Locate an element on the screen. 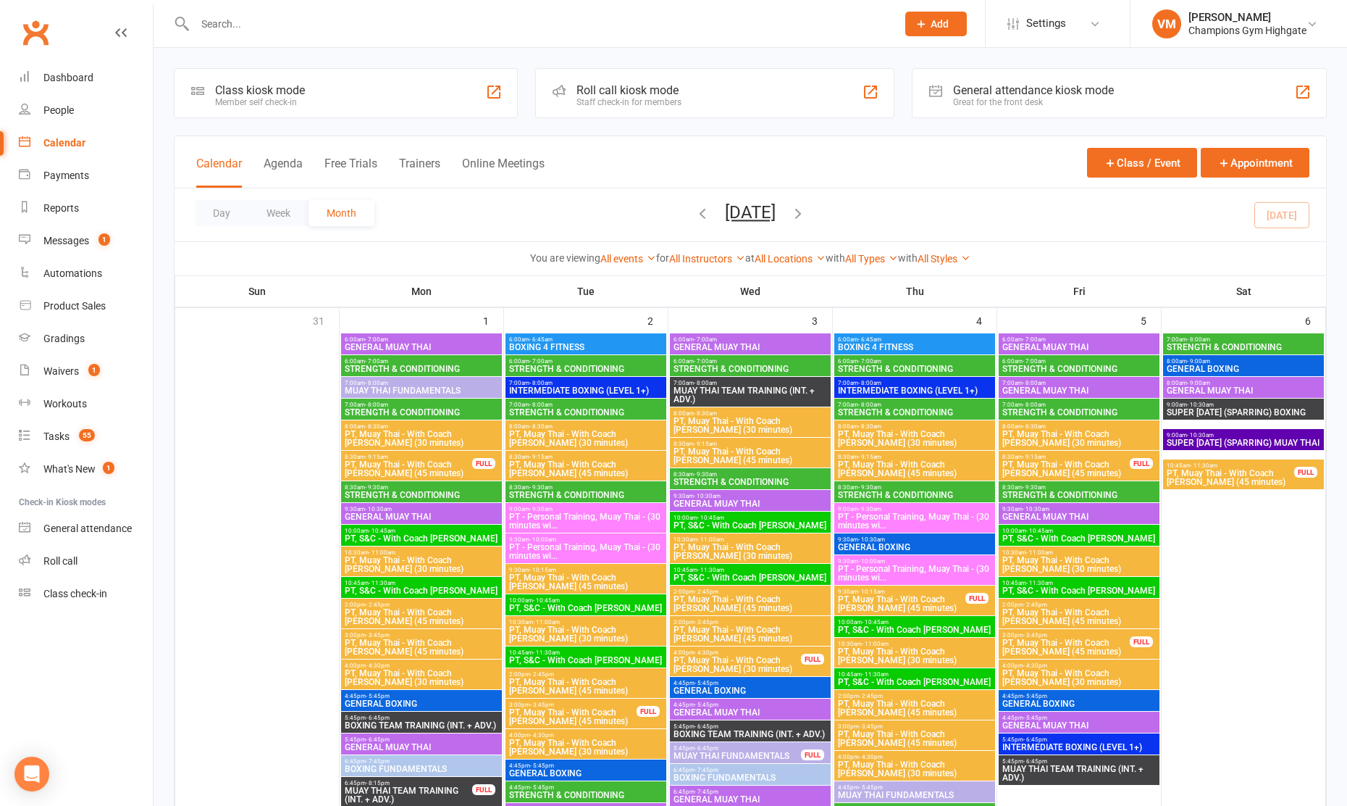 This screenshot has height=806, width=1347. button: Appointment is located at coordinates (1255, 162).